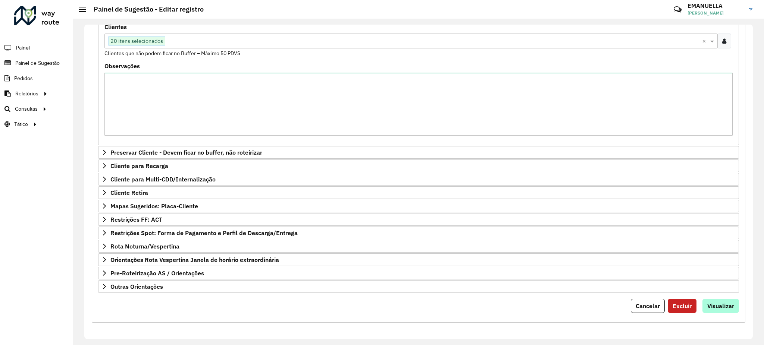 This screenshot has width=764, height=345. Describe the element at coordinates (23, 78) in the screenshot. I see `span: Pedidos` at that location.